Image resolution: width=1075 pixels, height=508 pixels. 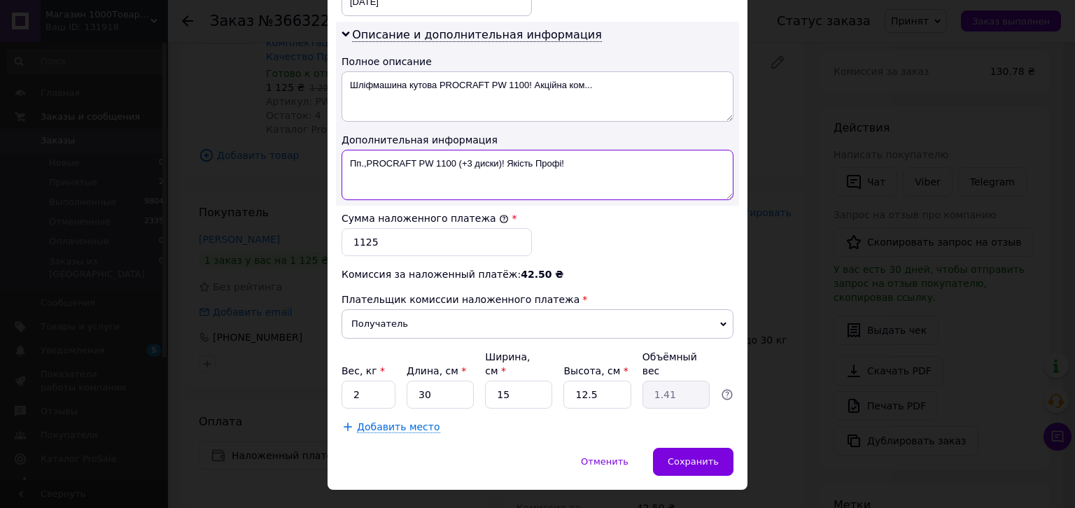 What do you see at coordinates (537, 97) in the screenshot?
I see `textarea: Шліфмашина кутова PROCRAFT PW 1100! Акційна ком...` at bounding box center [537, 97].